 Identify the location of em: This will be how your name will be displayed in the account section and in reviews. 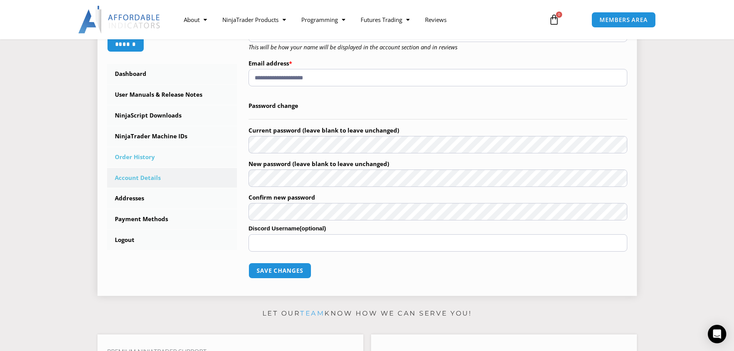
(353, 47).